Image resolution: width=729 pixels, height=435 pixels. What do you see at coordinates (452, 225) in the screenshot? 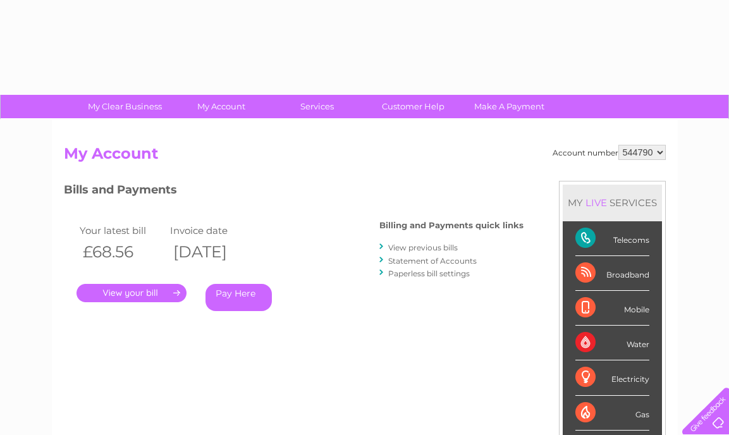
I see `h4: Billing and Payments quick links` at bounding box center [452, 225].